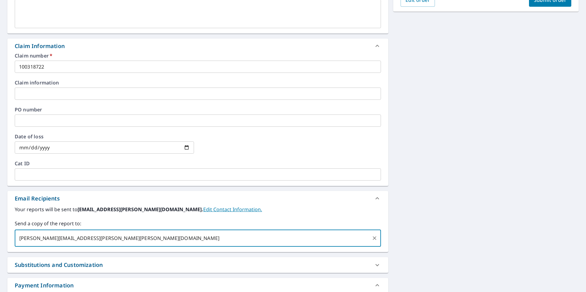 The width and height of the screenshot is (586, 292). Describe the element at coordinates (198, 224) in the screenshot. I see `label: Send a copy of the report to:` at that location.